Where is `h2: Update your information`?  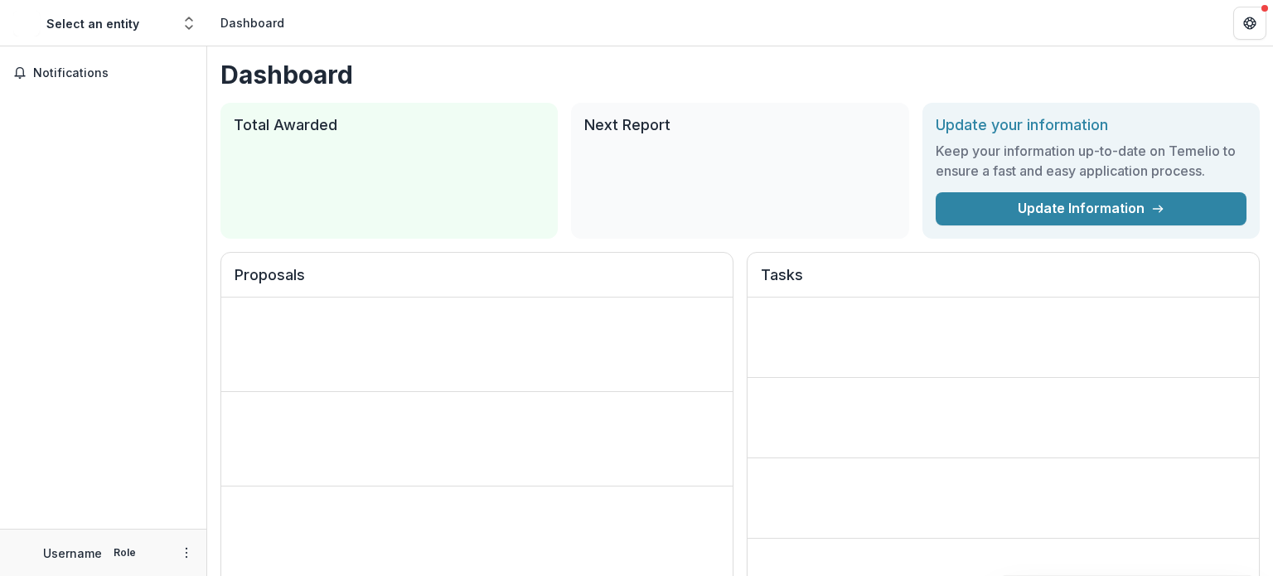 h2: Update your information is located at coordinates (1090, 125).